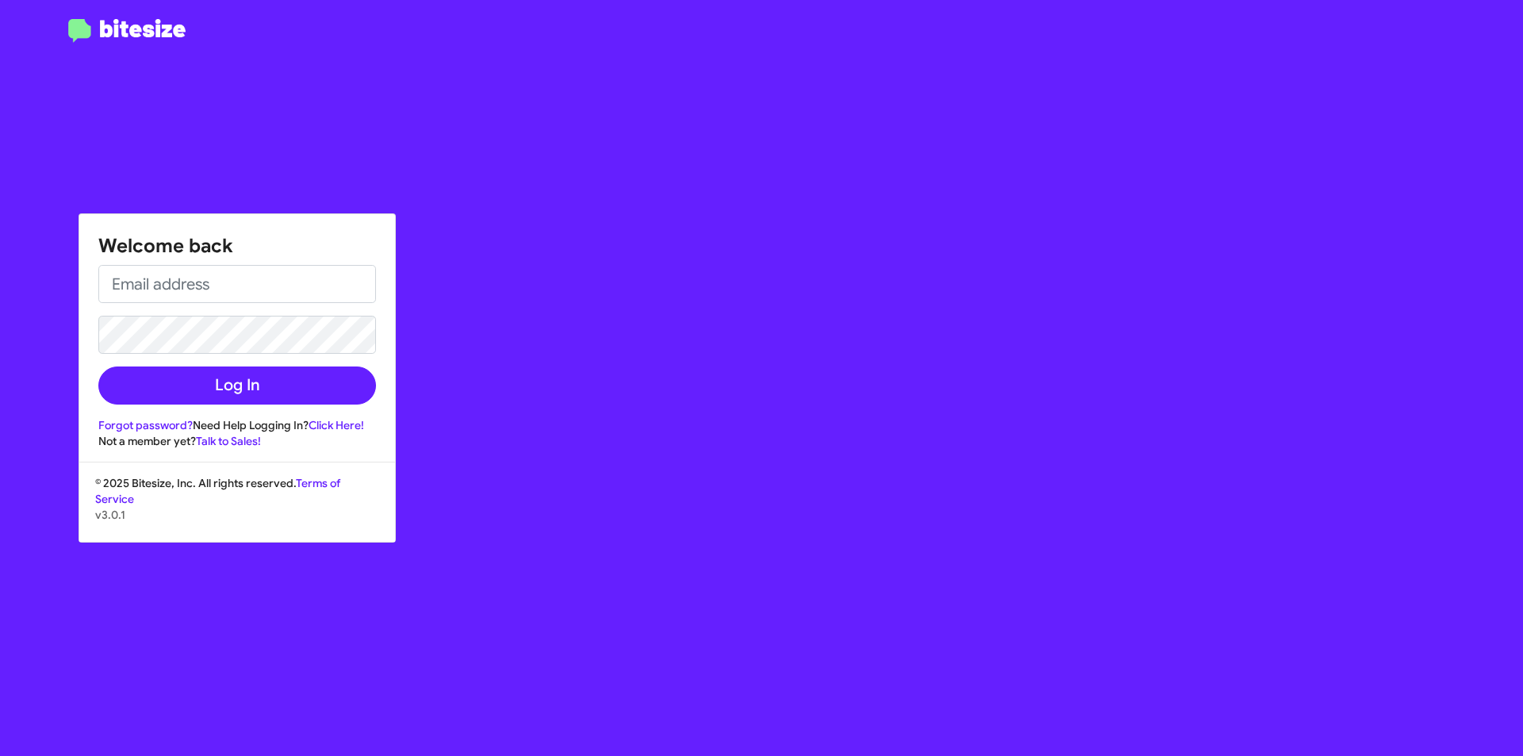 The image size is (1523, 756). I want to click on a: Forgot password?, so click(145, 425).